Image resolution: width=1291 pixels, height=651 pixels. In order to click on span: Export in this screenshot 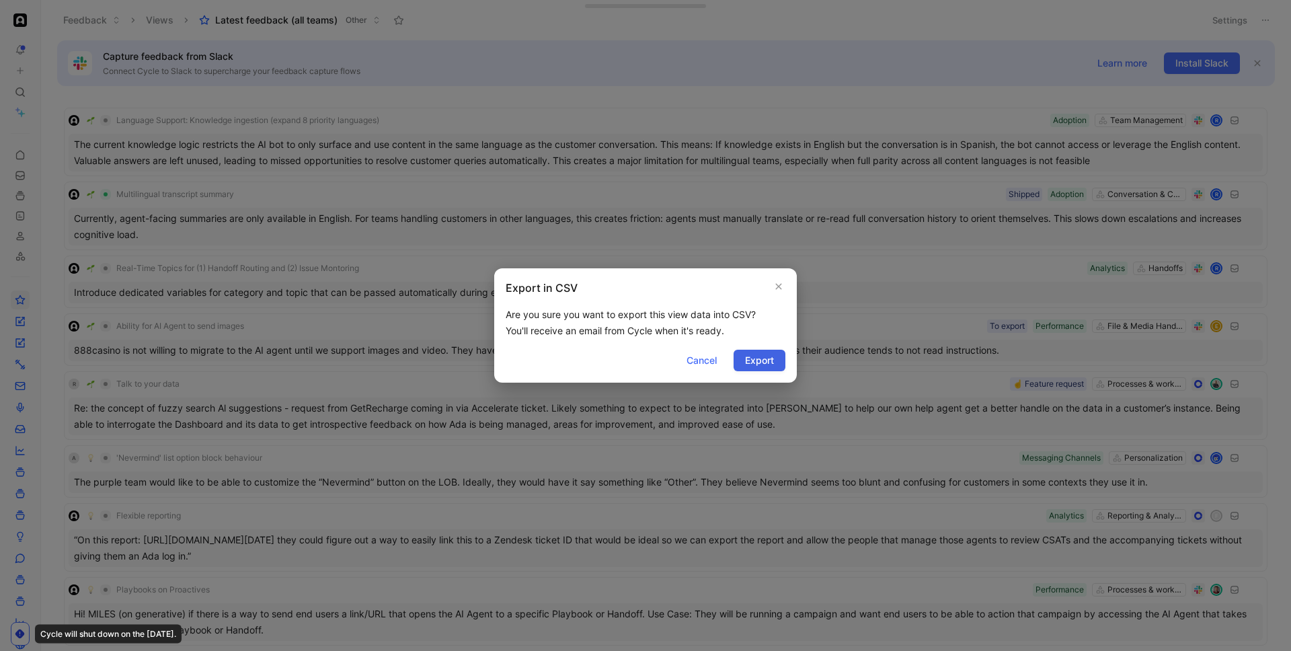, I will do `click(759, 361)`.